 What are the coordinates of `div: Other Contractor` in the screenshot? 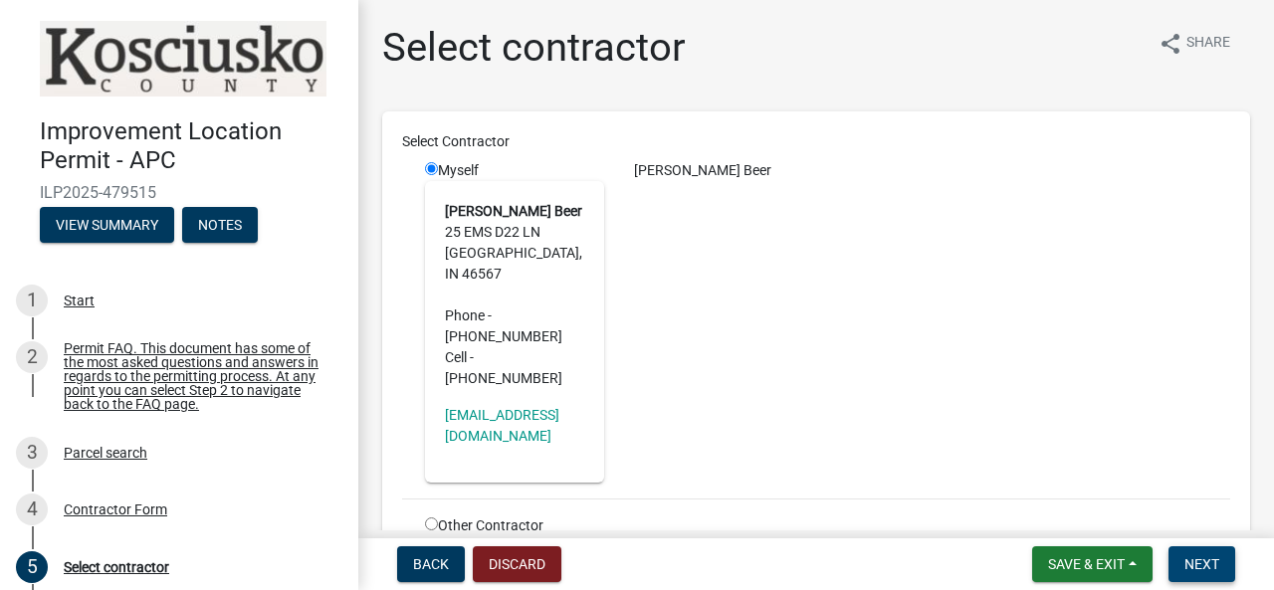 It's located at (514, 525).